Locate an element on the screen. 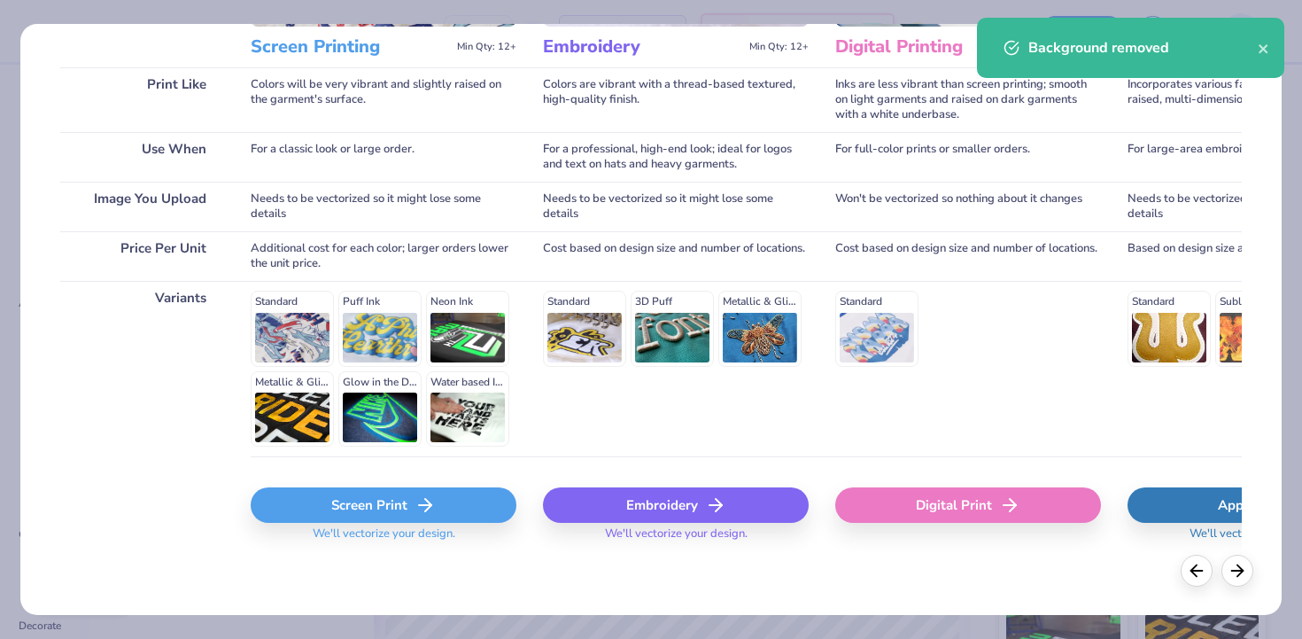  div: Colors will be very vibrant and slightly raised on the garment's surface. is located at coordinates (384, 99).